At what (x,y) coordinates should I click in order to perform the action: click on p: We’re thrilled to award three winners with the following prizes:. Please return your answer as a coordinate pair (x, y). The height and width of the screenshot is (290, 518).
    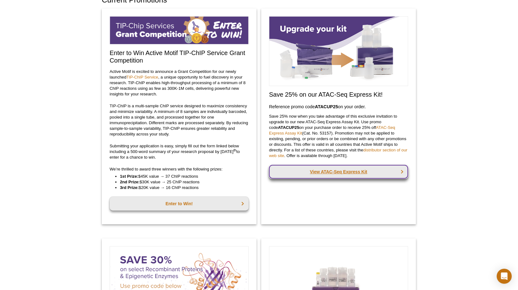
    Looking at the image, I should click on (179, 169).